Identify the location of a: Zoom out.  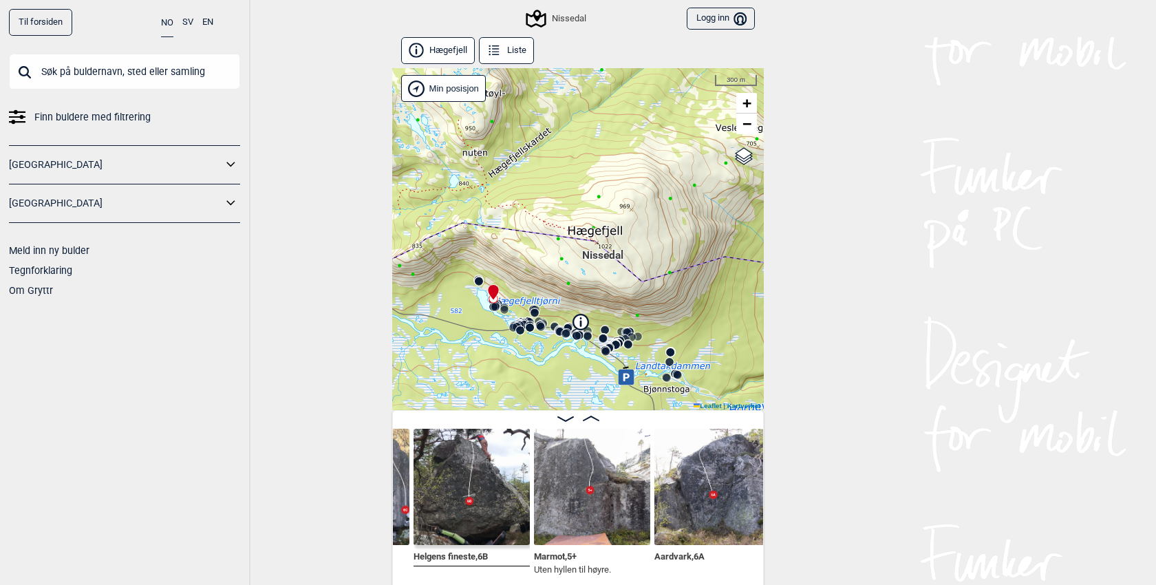
(746, 124).